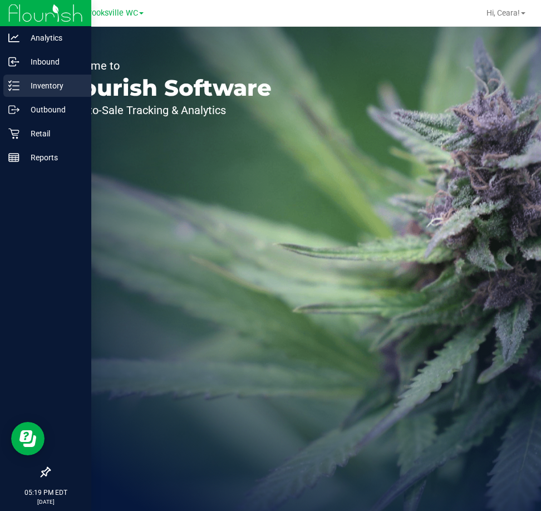 The width and height of the screenshot is (541, 511). I want to click on inline-svg: Outbound, so click(14, 110).